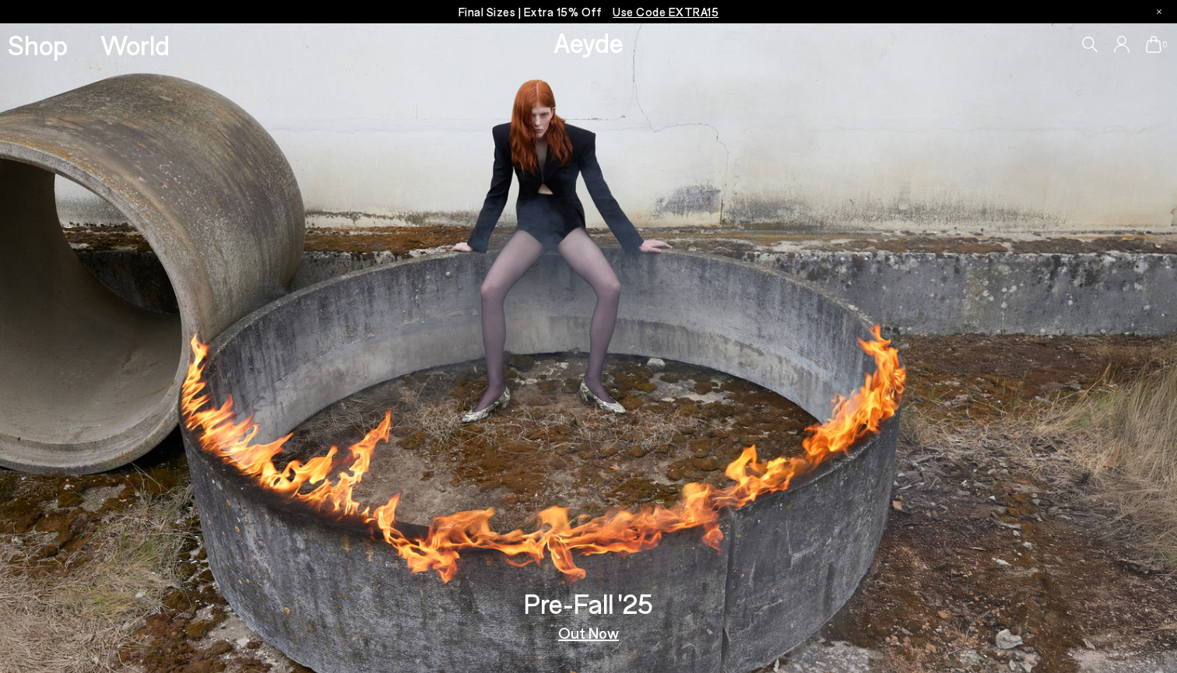 The image size is (1177, 673). Describe the element at coordinates (1154, 44) in the screenshot. I see `a: 0` at that location.